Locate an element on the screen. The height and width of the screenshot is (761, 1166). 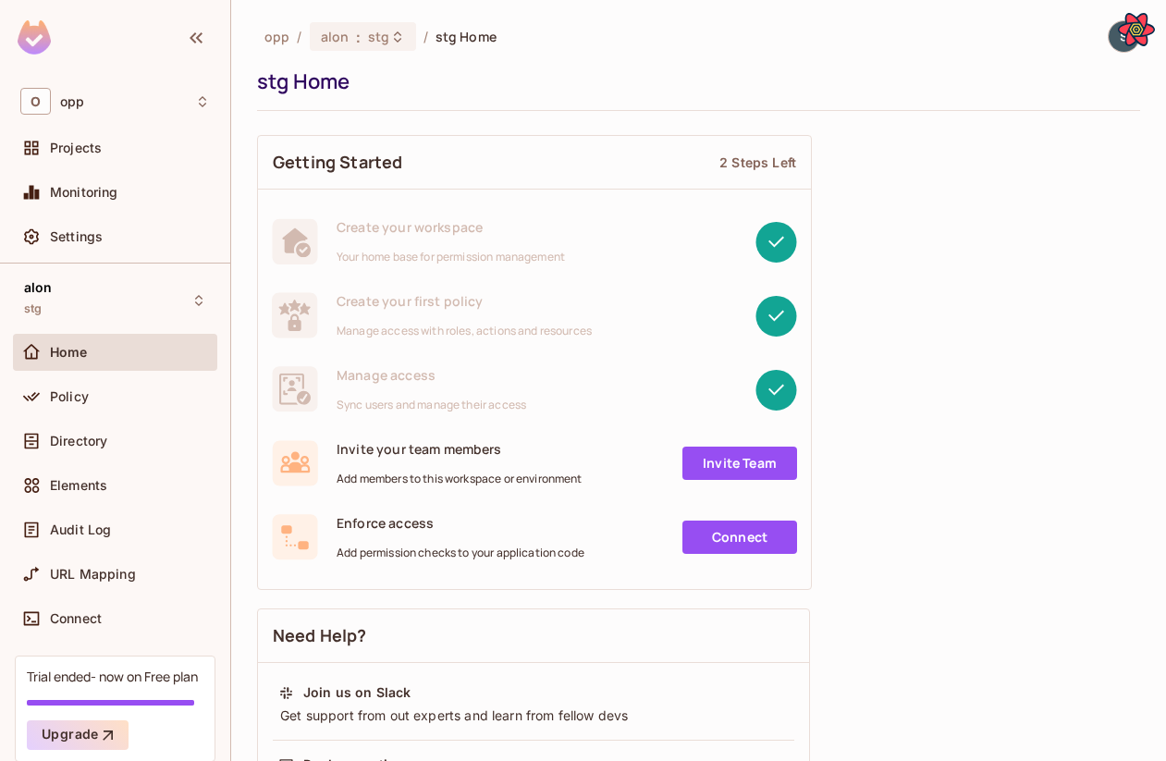
a: Connect is located at coordinates (740, 537).